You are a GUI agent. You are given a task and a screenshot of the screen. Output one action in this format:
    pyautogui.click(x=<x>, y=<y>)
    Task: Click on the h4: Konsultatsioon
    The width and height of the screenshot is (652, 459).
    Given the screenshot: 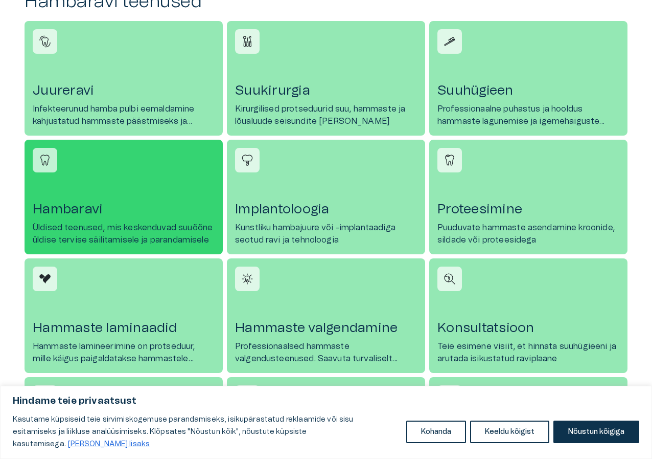 What is the action you would take?
    pyautogui.click(x=529, y=328)
    